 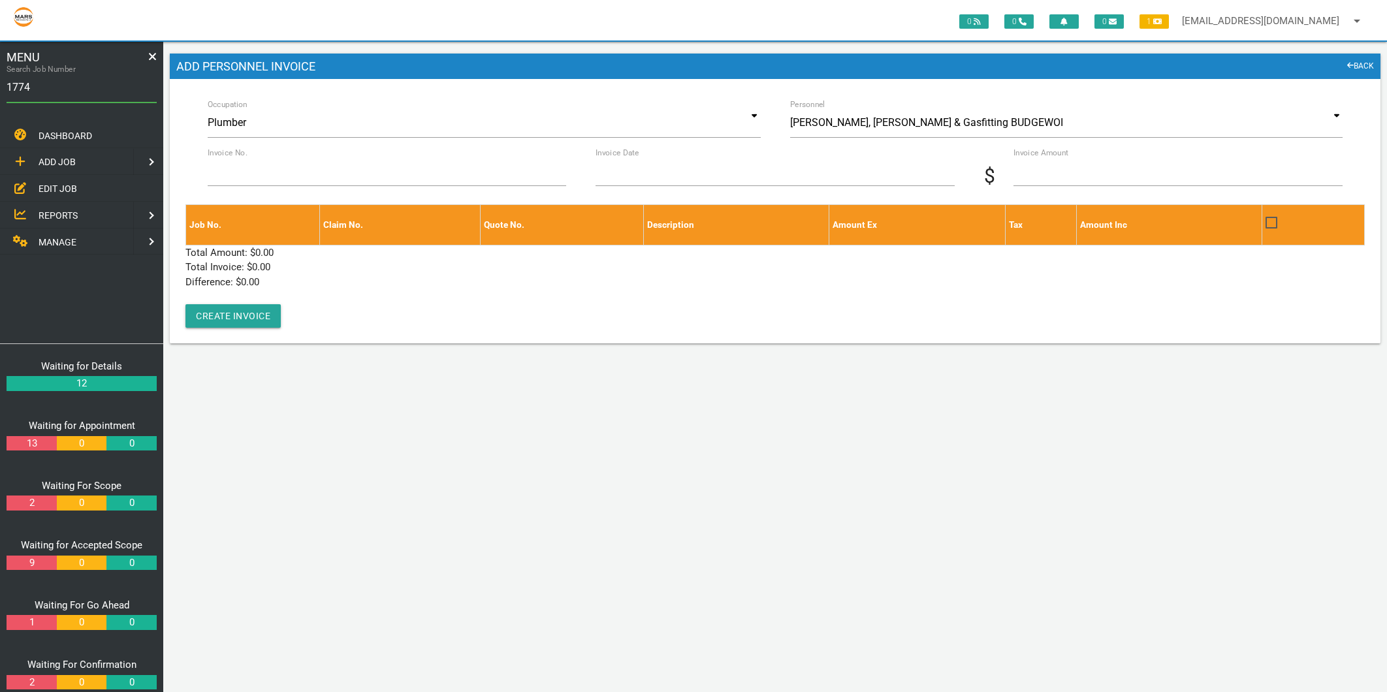 I want to click on th: Quote No., so click(x=562, y=225).